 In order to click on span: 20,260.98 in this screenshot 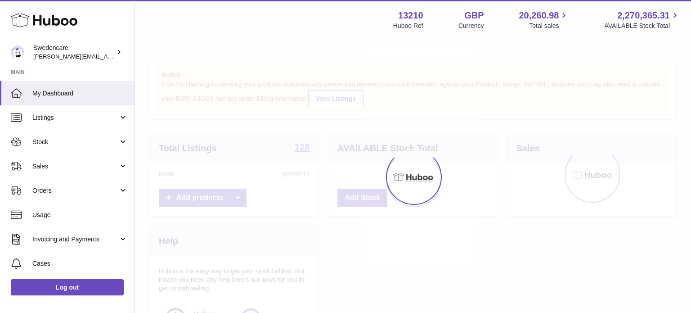, I will do `click(539, 15)`.